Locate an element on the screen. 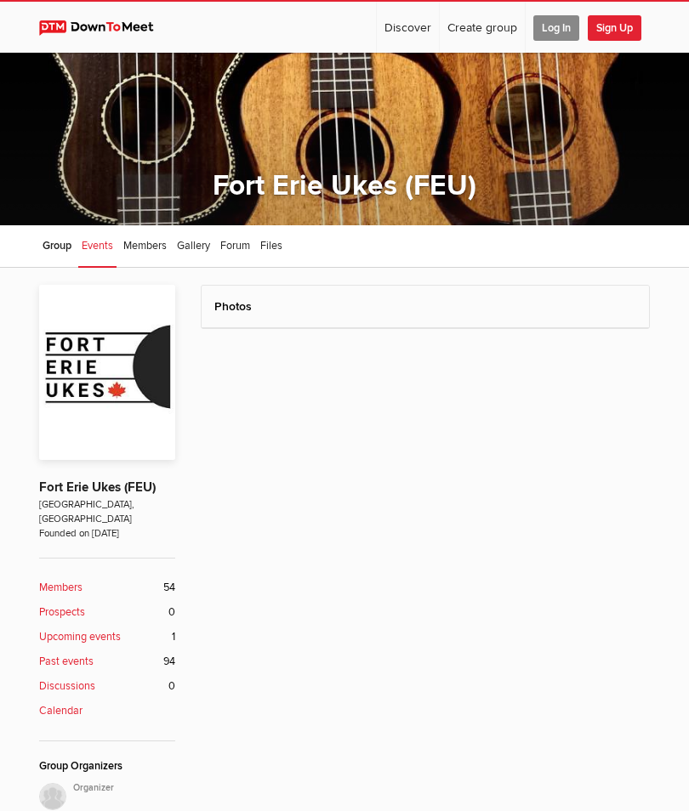 This screenshot has width=689, height=811. a: Create group is located at coordinates (482, 27).